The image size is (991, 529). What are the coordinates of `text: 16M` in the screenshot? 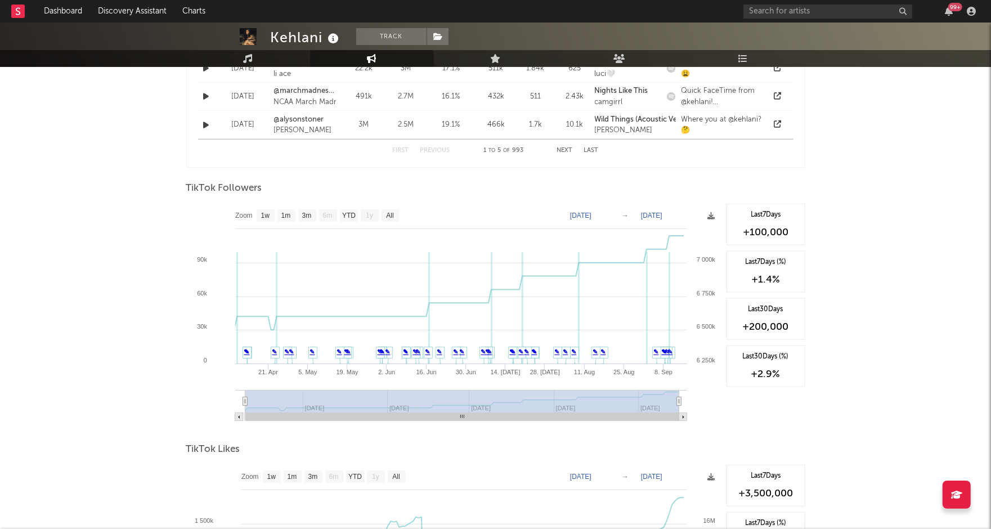 It's located at (708, 520).